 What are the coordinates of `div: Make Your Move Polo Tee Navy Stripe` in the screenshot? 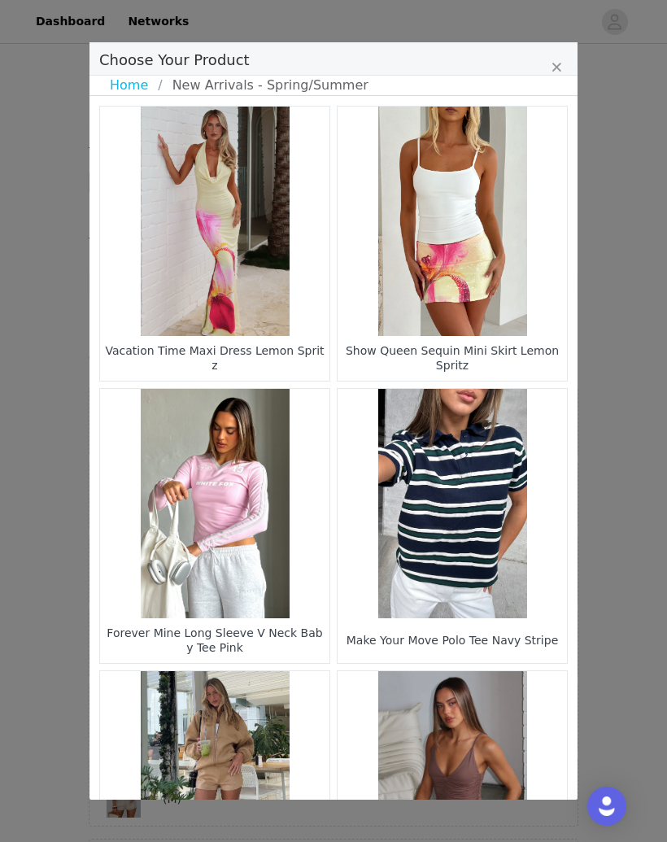 It's located at (452, 640).